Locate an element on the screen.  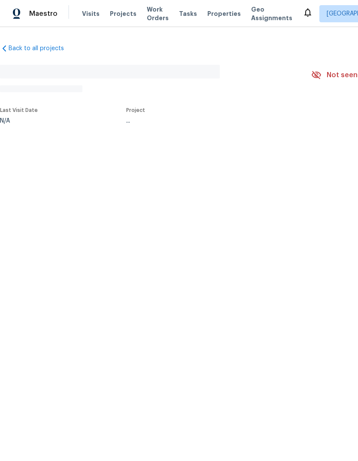
span: Visits is located at coordinates (91, 14).